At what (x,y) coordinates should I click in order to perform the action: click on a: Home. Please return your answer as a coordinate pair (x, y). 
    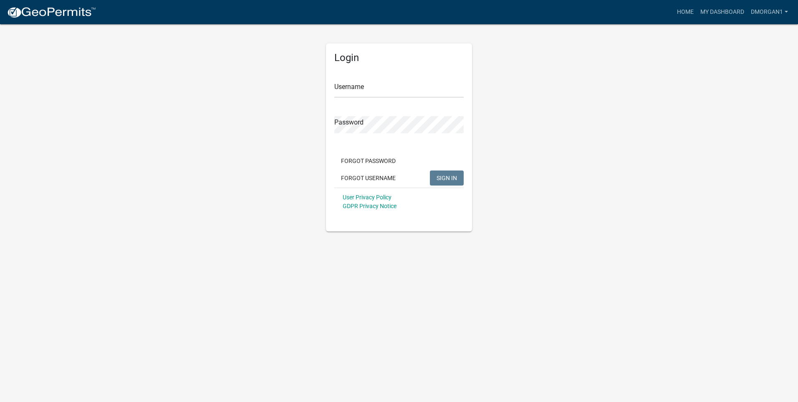
    Looking at the image, I should click on (686, 12).